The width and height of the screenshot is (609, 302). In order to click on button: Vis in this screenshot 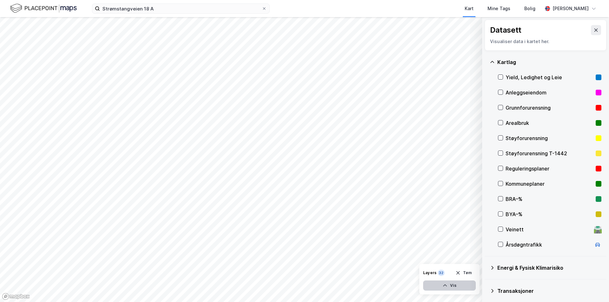, I will do `click(450, 286)`.